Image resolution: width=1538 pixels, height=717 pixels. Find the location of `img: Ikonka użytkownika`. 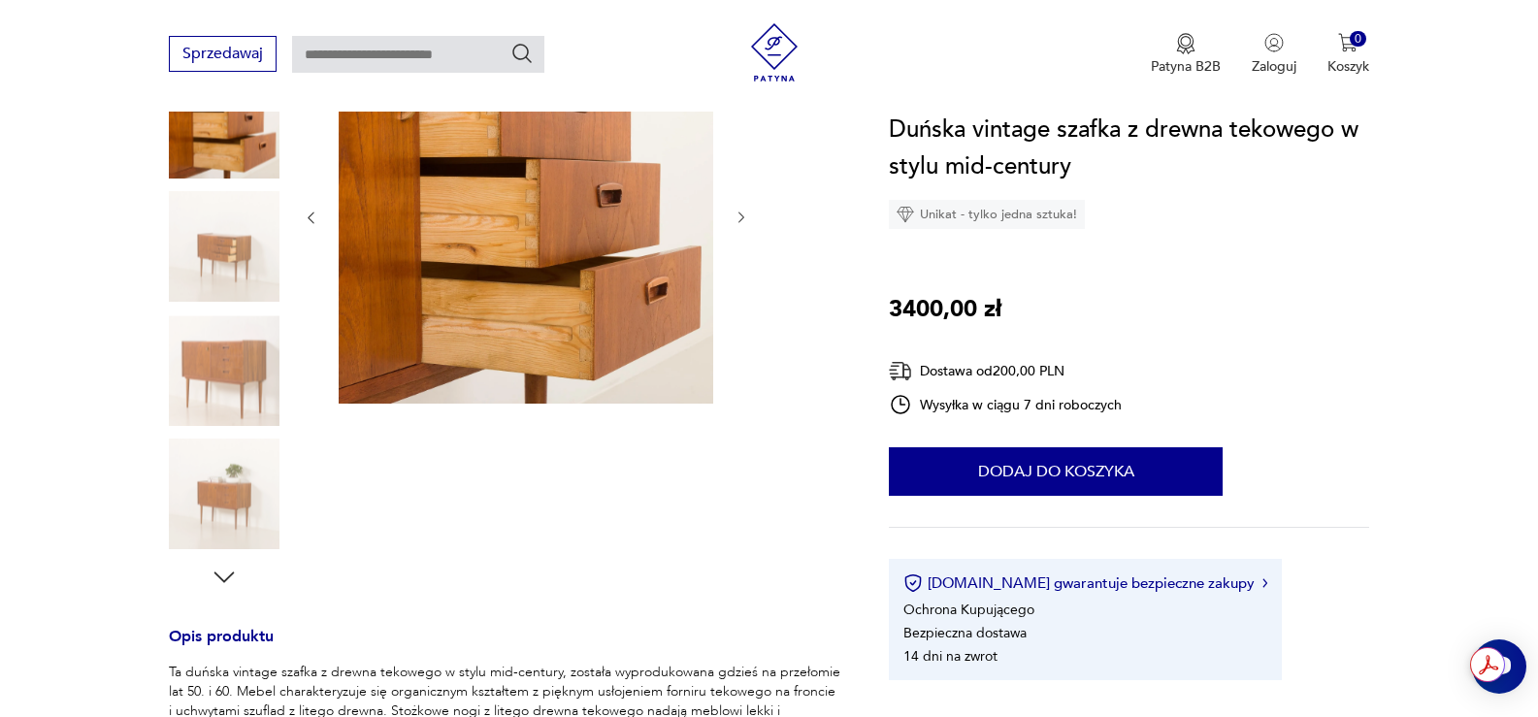

img: Ikonka użytkownika is located at coordinates (1274, 43).